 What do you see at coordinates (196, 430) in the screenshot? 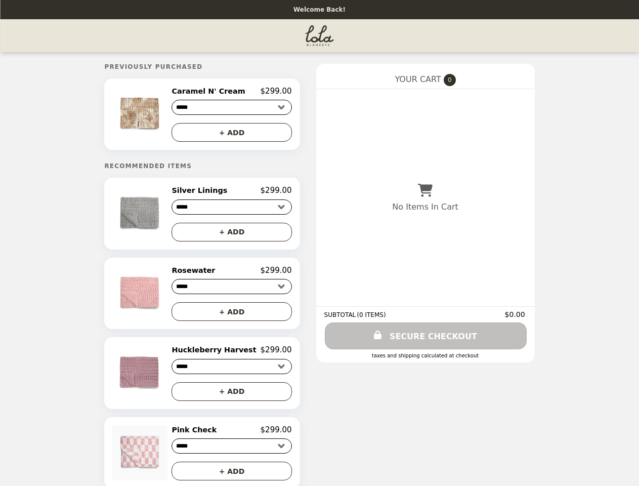
I see `h2: Pink Check` at bounding box center [196, 430].